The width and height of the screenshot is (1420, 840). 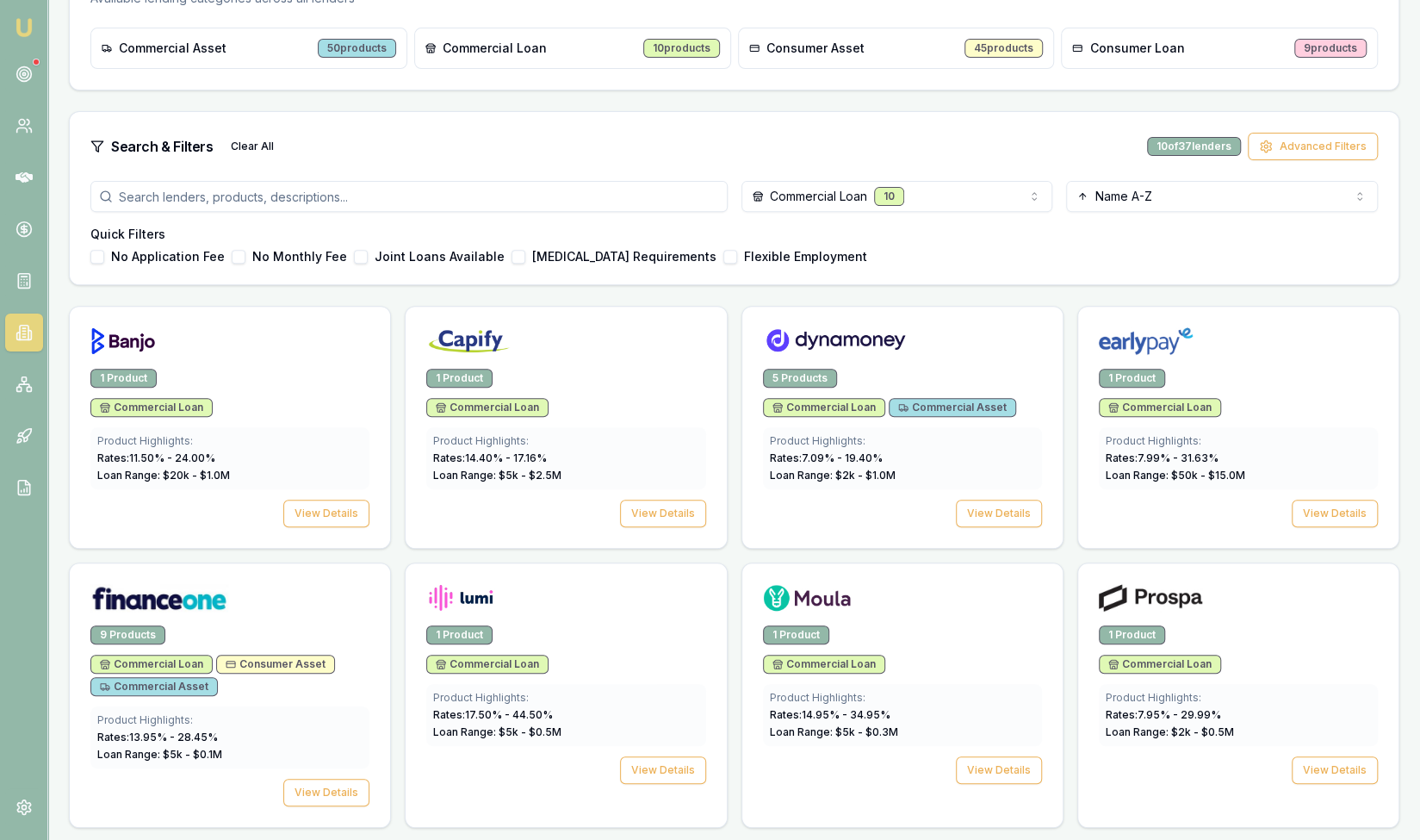 What do you see at coordinates (1137, 48) in the screenshot?
I see `span: Consumer Loan` at bounding box center [1137, 48].